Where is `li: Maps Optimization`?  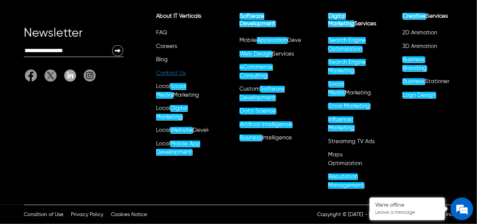 li: Maps Optimization is located at coordinates (351, 160).